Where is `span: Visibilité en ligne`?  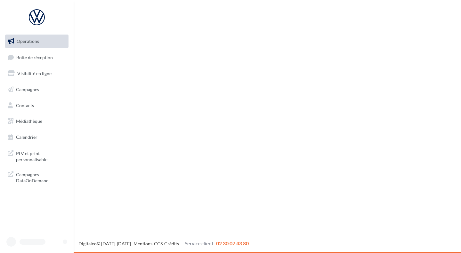 span: Visibilité en ligne is located at coordinates (34, 73).